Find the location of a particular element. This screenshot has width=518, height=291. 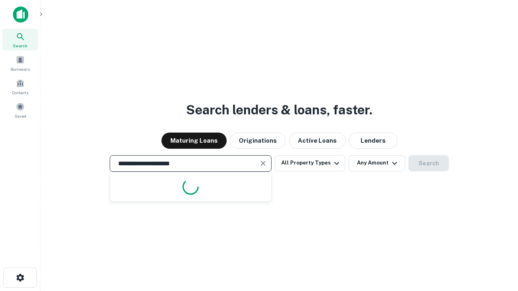

button: Maturing Loans is located at coordinates (194, 141).